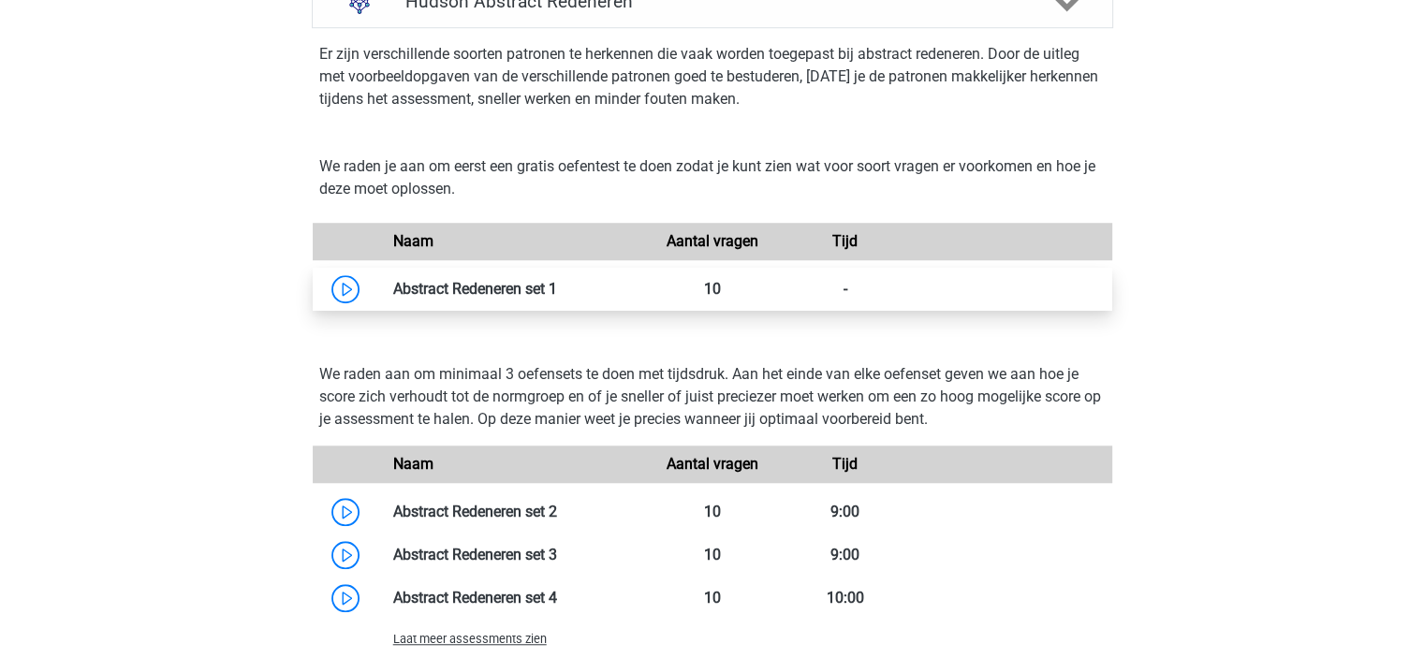  What do you see at coordinates (712, 77) in the screenshot?
I see `p: Er zijn verschillende soorten patronen te herkennen die vaak worden toegepast bij abstract redene...` at bounding box center [712, 77].